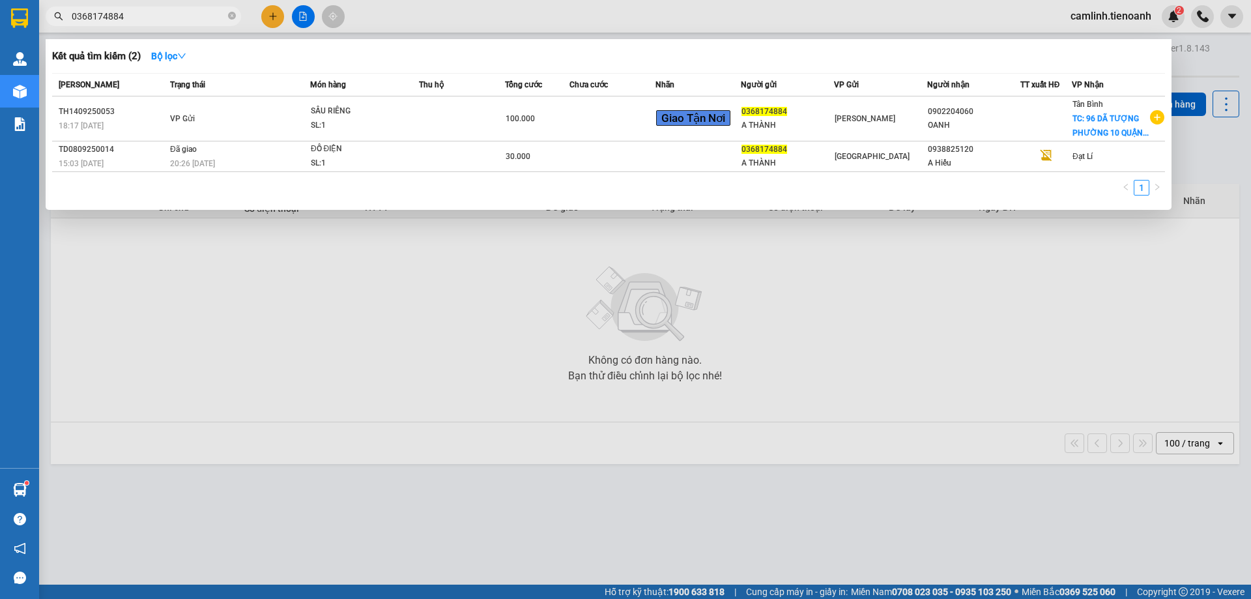 This screenshot has height=599, width=1251. What do you see at coordinates (1087, 85) in the screenshot?
I see `span: VP Nhận` at bounding box center [1087, 85].